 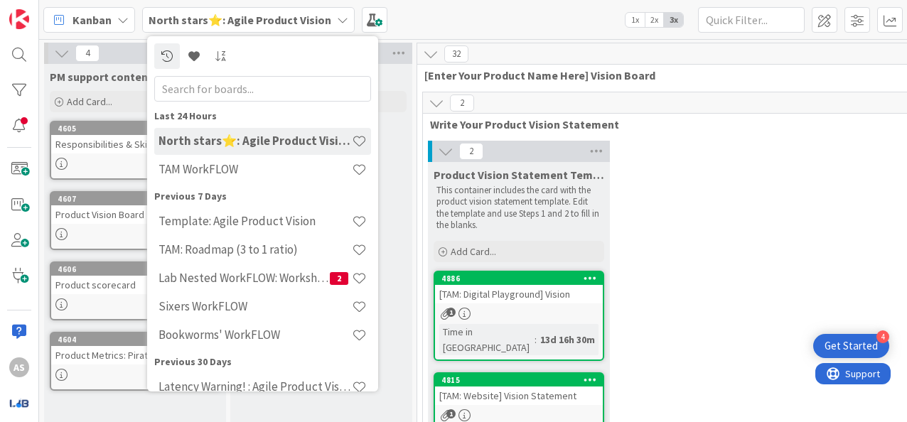 What do you see at coordinates (135, 215) in the screenshot?
I see `div: Product Vision Board` at bounding box center [135, 215].